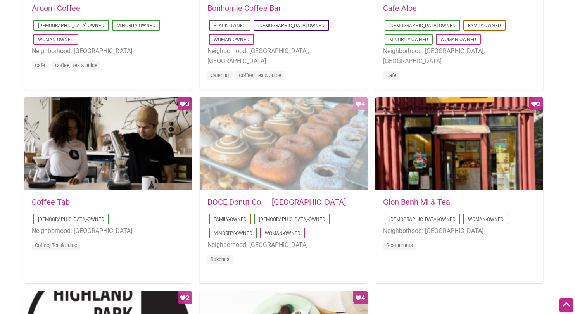 This screenshot has width=575, height=314. I want to click on a: Aroom Coffee, so click(56, 8).